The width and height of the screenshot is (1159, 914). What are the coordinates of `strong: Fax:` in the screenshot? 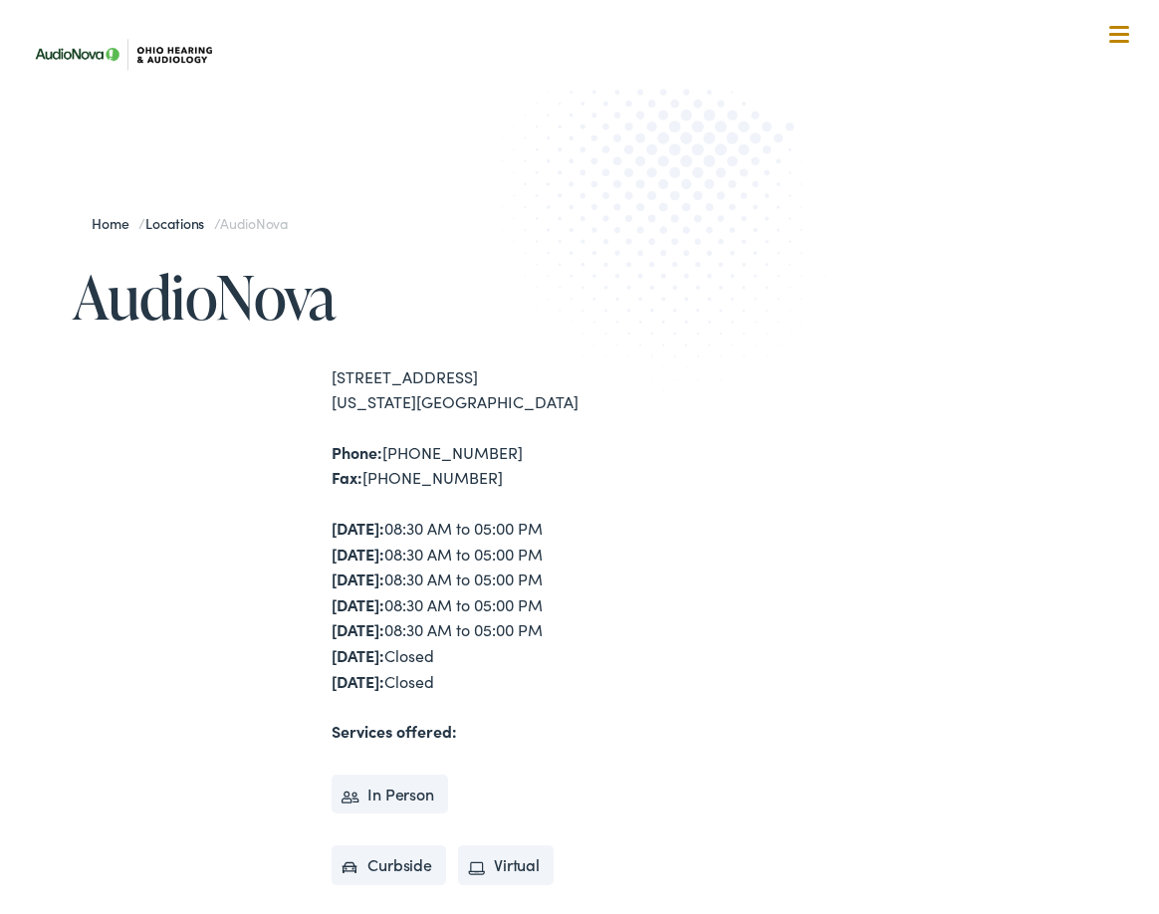 It's located at (347, 477).